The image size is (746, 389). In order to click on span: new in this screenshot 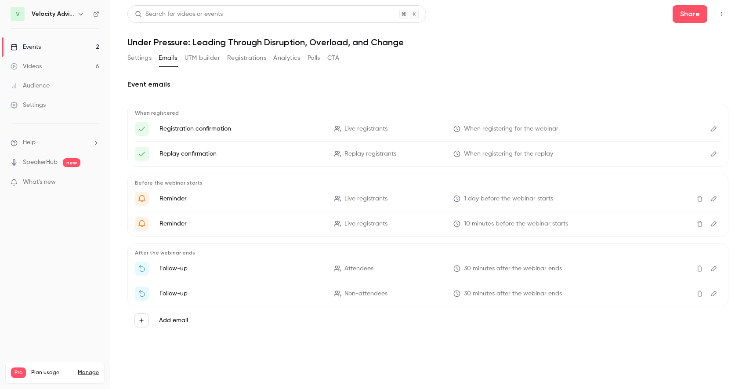, I will do `click(72, 163)`.